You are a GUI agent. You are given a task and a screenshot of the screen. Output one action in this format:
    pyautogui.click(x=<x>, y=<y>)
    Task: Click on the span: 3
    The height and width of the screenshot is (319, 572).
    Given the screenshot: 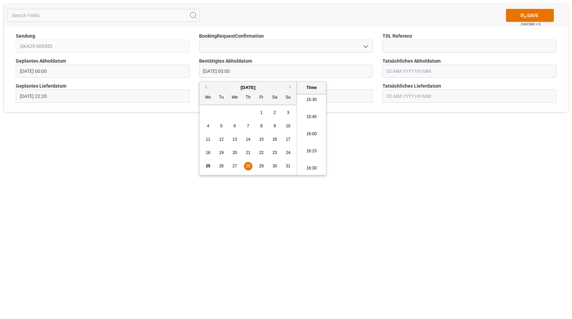 What is the action you would take?
    pyautogui.click(x=288, y=113)
    